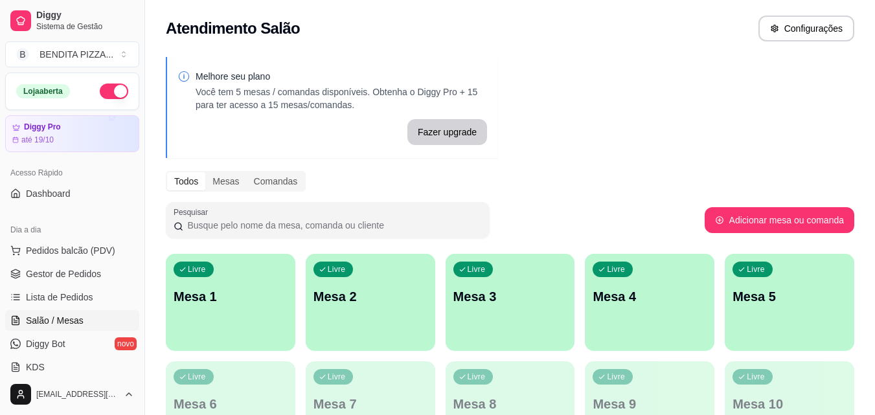 The width and height of the screenshot is (875, 415). What do you see at coordinates (35, 367) in the screenshot?
I see `span: KDS` at bounding box center [35, 367].